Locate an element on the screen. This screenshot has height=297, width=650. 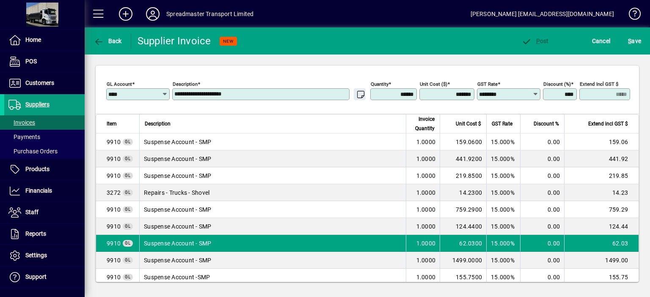
td: 219.85 is located at coordinates (601, 176).